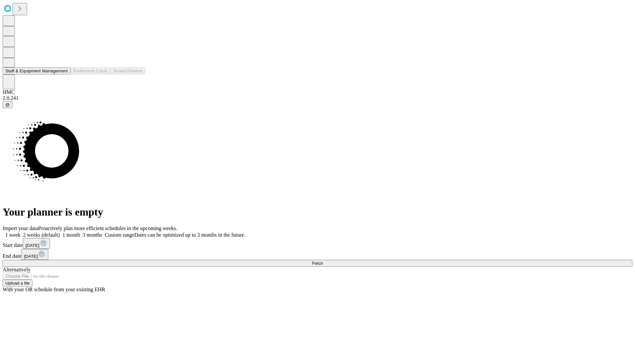  Describe the element at coordinates (18, 283) in the screenshot. I see `button: Upload a file` at that location.